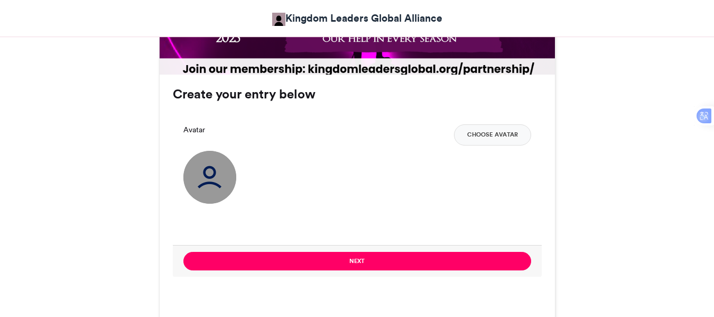 This screenshot has height=317, width=714. Describe the element at coordinates (357, 94) in the screenshot. I see `h3: Create your entry below` at that location.